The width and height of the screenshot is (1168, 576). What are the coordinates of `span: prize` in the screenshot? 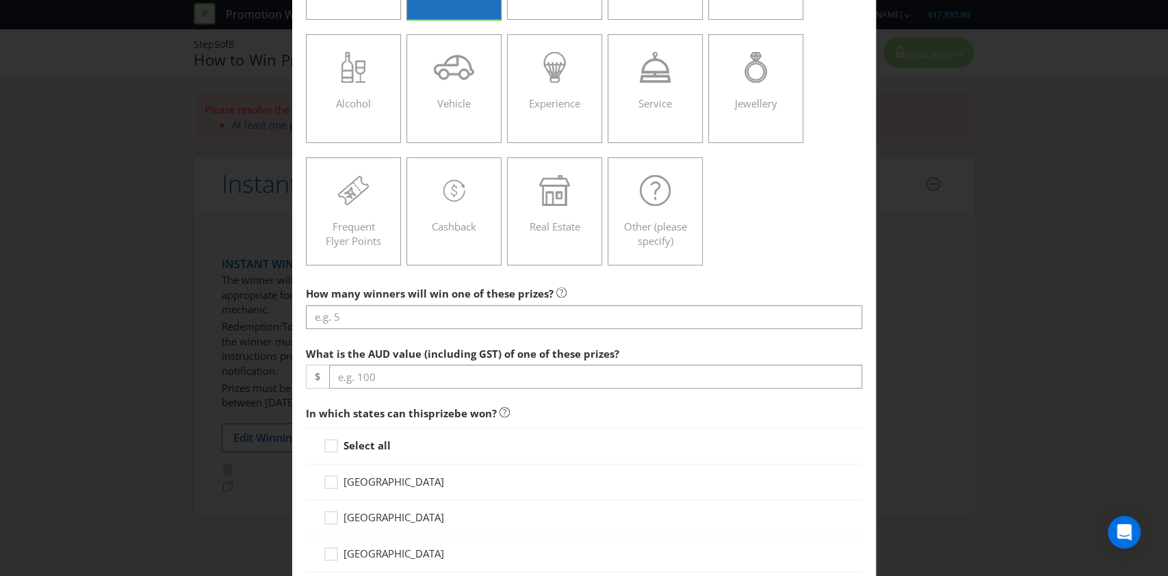 It's located at (441, 413).